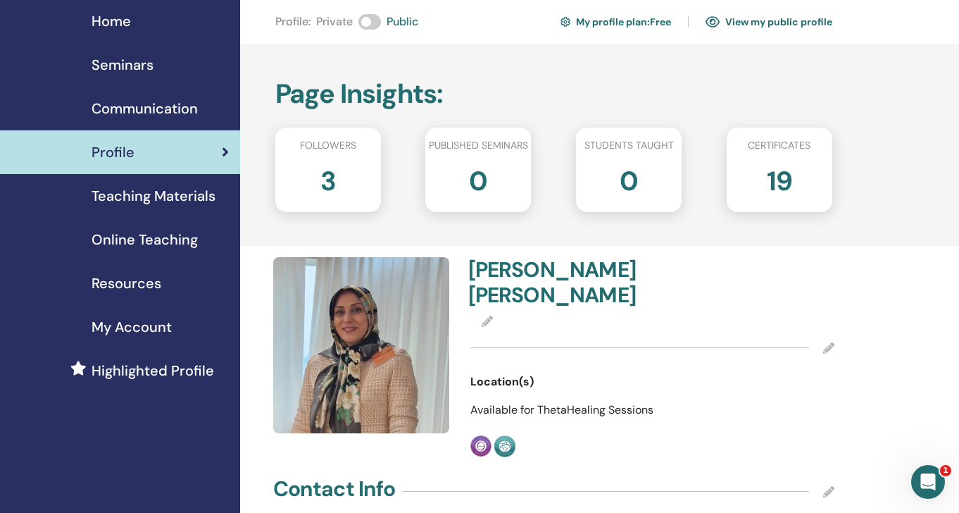 The height and width of the screenshot is (513, 959). I want to click on span: Certificates, so click(779, 145).